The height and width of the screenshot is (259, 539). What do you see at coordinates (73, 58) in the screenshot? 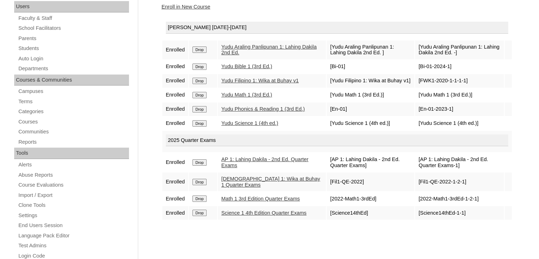
I see `a: Auto Login` at bounding box center [73, 58].